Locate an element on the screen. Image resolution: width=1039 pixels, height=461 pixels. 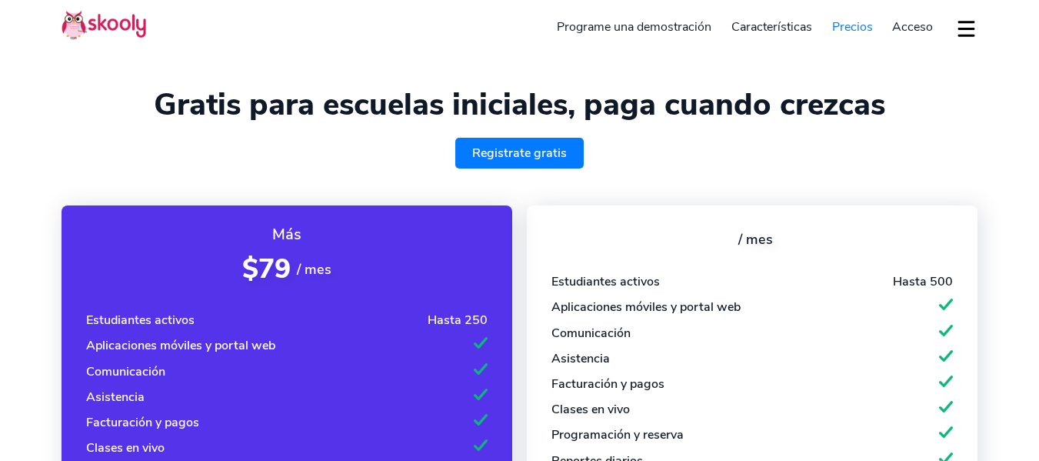
a: Acceso is located at coordinates (912, 27).